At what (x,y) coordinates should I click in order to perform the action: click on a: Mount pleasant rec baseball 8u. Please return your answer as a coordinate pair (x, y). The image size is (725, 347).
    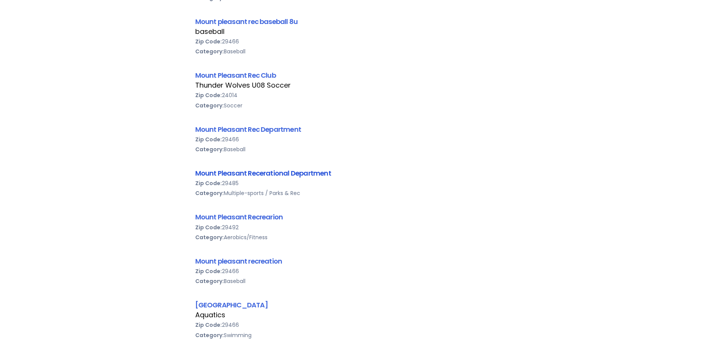
    Looking at the image, I should click on (247, 21).